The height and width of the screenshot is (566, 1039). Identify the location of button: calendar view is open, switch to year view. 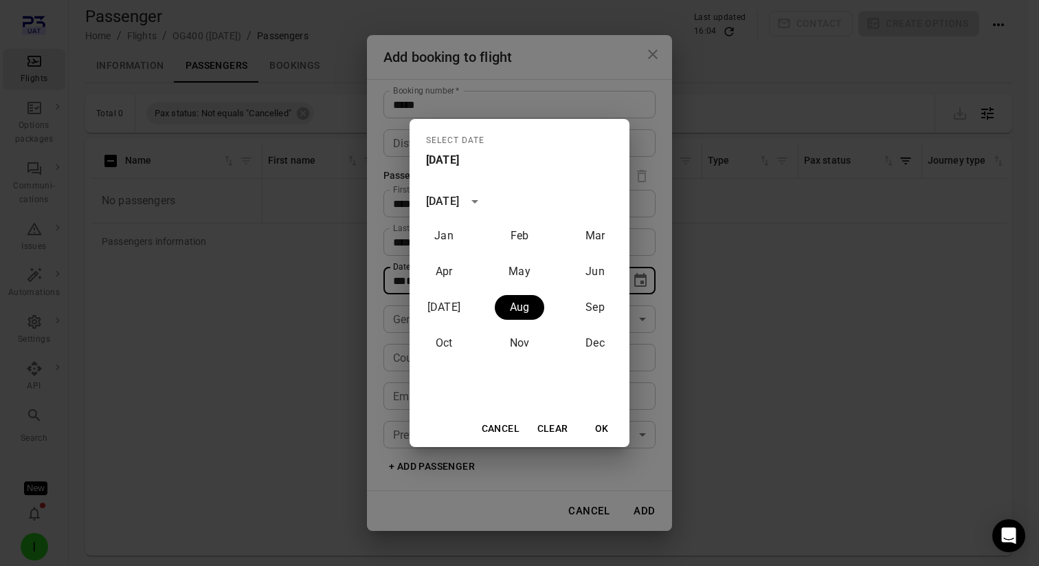
(475, 201).